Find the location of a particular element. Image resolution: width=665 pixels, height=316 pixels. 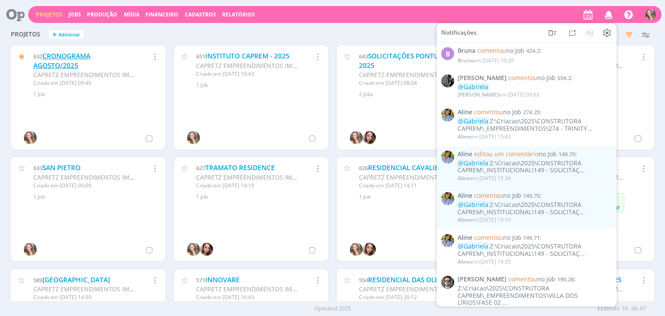

span: 632 is located at coordinates (38, 56).